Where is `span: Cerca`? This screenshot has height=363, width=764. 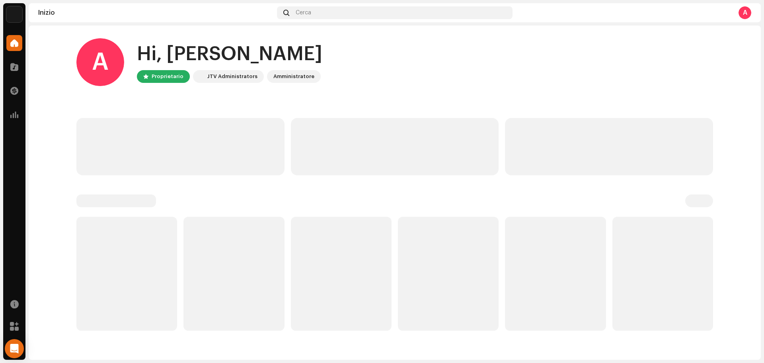
span: Cerca is located at coordinates (303, 13).